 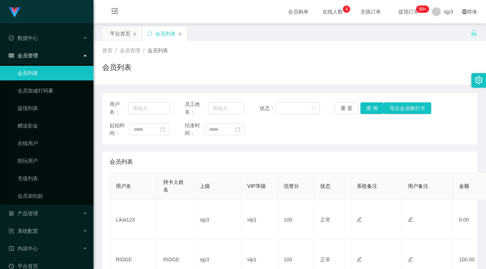 I want to click on span: 上级, so click(x=205, y=186).